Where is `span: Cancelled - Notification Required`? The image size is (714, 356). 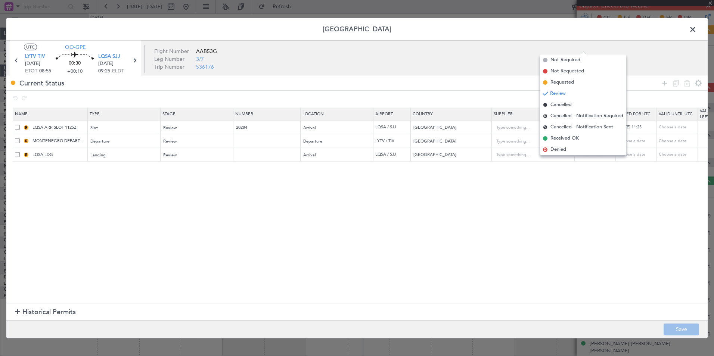 span: Cancelled - Notification Required is located at coordinates (586, 116).